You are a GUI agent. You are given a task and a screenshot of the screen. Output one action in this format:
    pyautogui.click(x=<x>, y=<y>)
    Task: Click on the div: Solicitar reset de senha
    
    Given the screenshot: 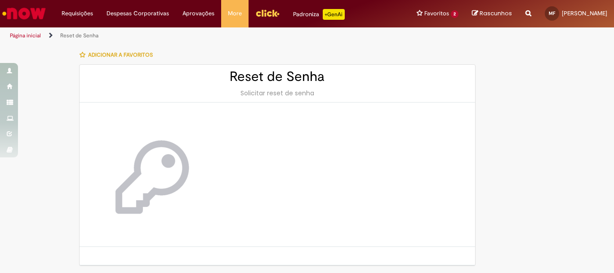 What is the action you would take?
    pyautogui.click(x=277, y=93)
    